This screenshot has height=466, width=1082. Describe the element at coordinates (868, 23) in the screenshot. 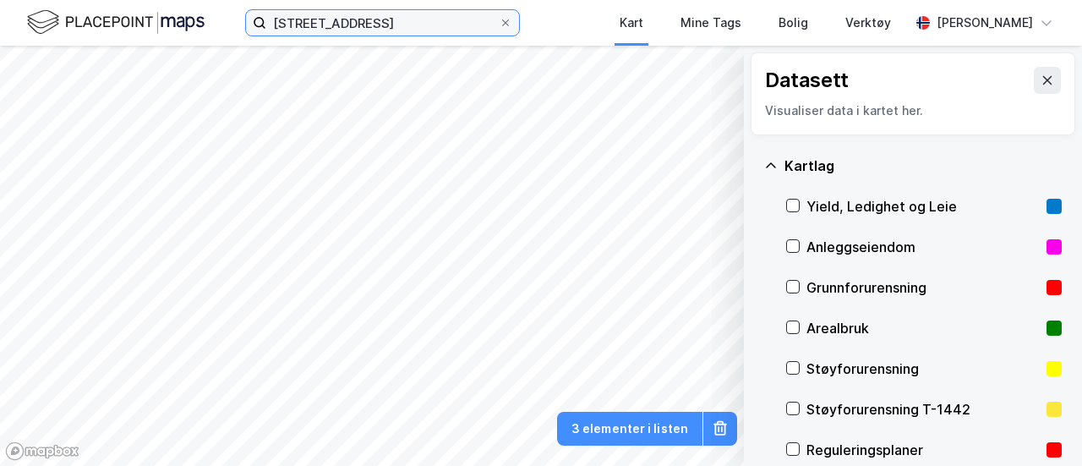

I see `div: Verktøy` at that location.